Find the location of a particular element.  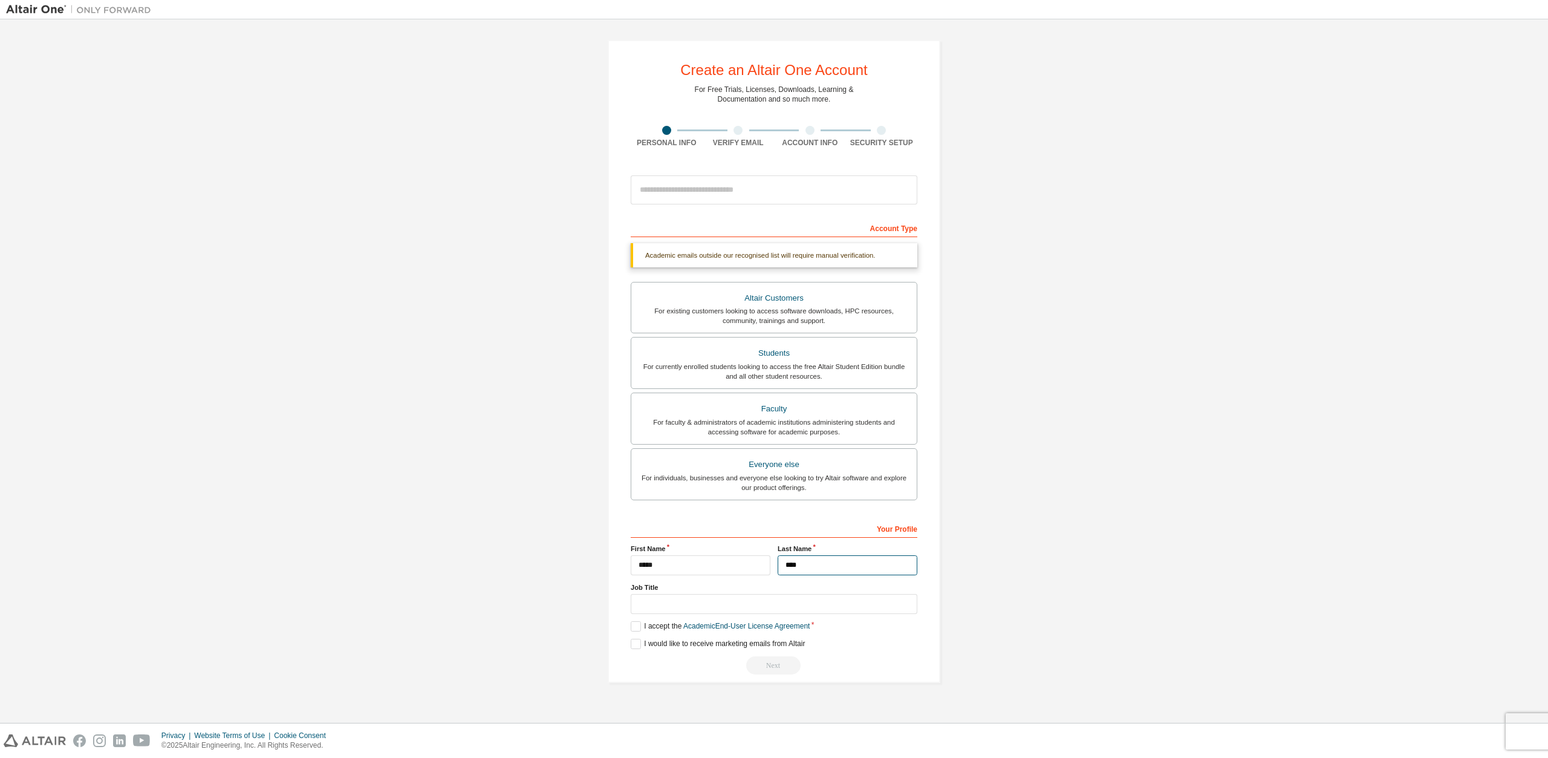

div: Verify Email is located at coordinates (738, 143).